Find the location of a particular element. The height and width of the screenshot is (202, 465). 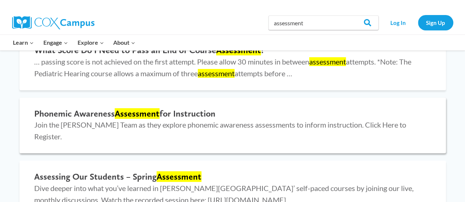

a: Log In is located at coordinates (398, 22).